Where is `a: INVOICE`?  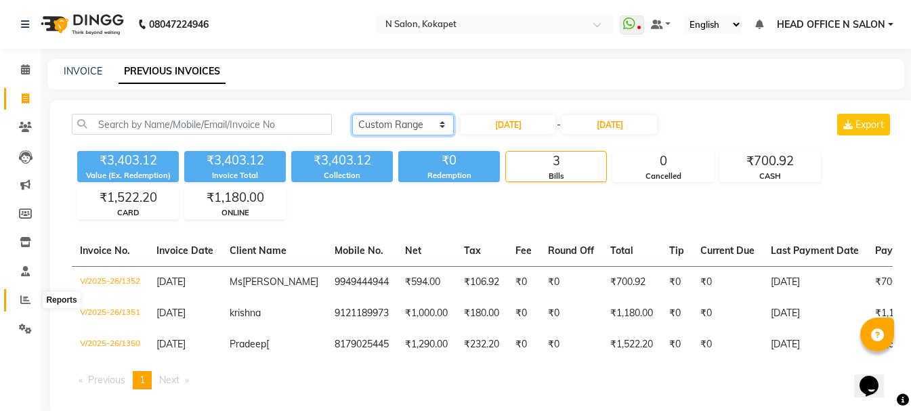 a: INVOICE is located at coordinates (83, 71).